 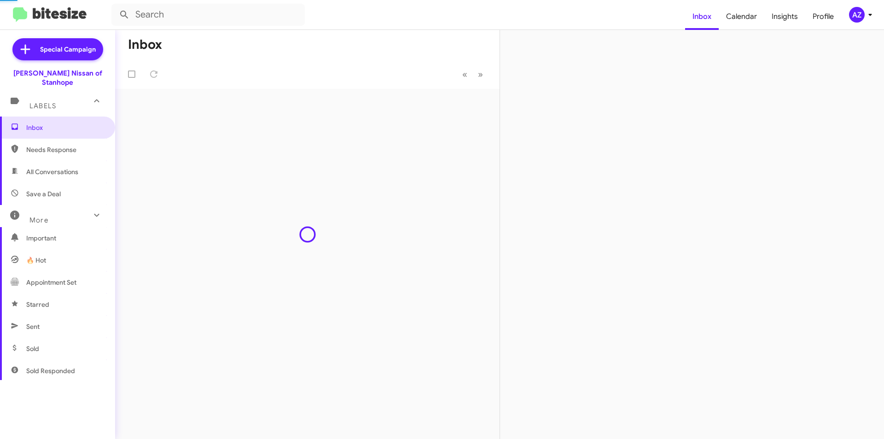 I want to click on h1: Inbox, so click(x=145, y=45).